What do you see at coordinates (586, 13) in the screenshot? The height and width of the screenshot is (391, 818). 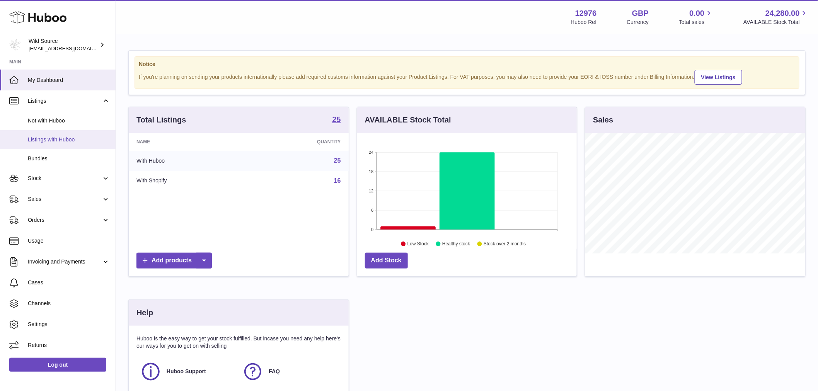 I see `strong: 12976` at bounding box center [586, 13].